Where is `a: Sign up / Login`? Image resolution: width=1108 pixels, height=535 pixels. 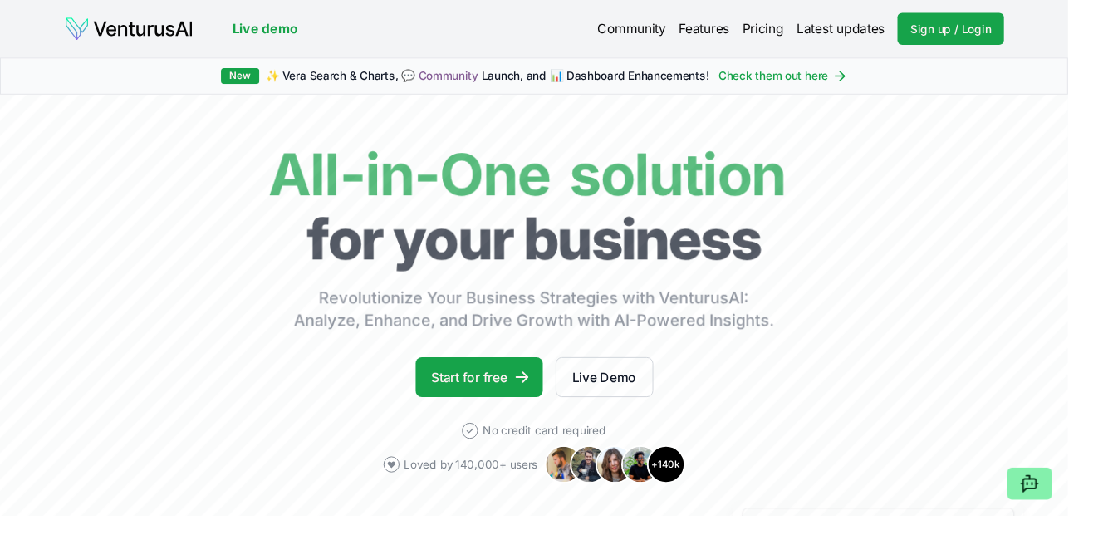
a: Sign up / Login is located at coordinates (986, 30).